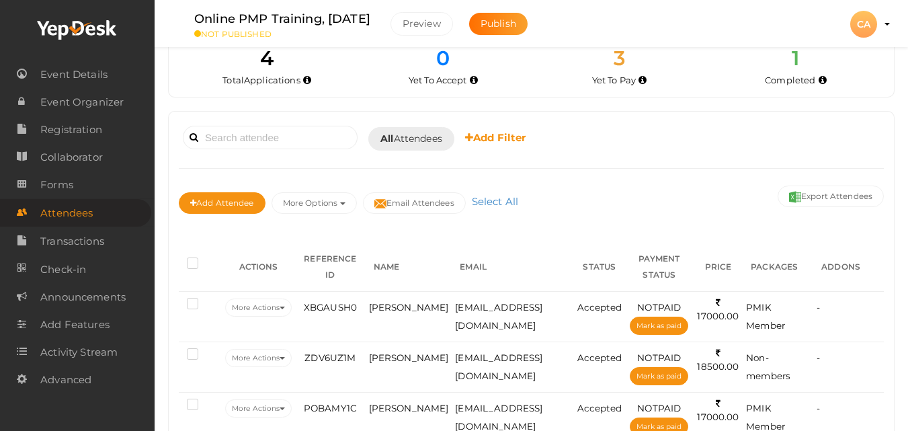 The width and height of the screenshot is (908, 431). I want to click on span: Collaborator, so click(71, 157).